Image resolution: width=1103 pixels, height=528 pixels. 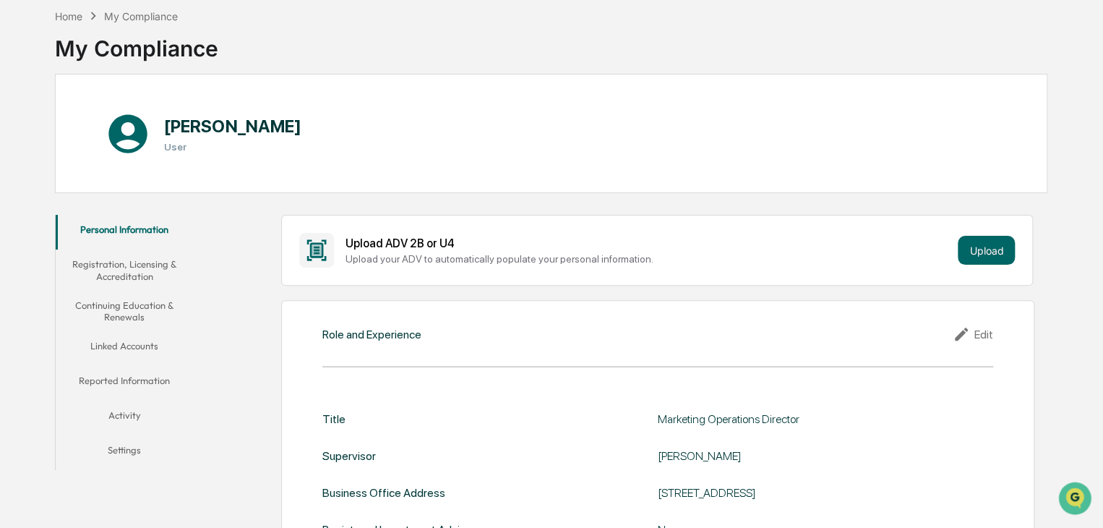 I want to click on span: Attestations, so click(x=149, y=189).